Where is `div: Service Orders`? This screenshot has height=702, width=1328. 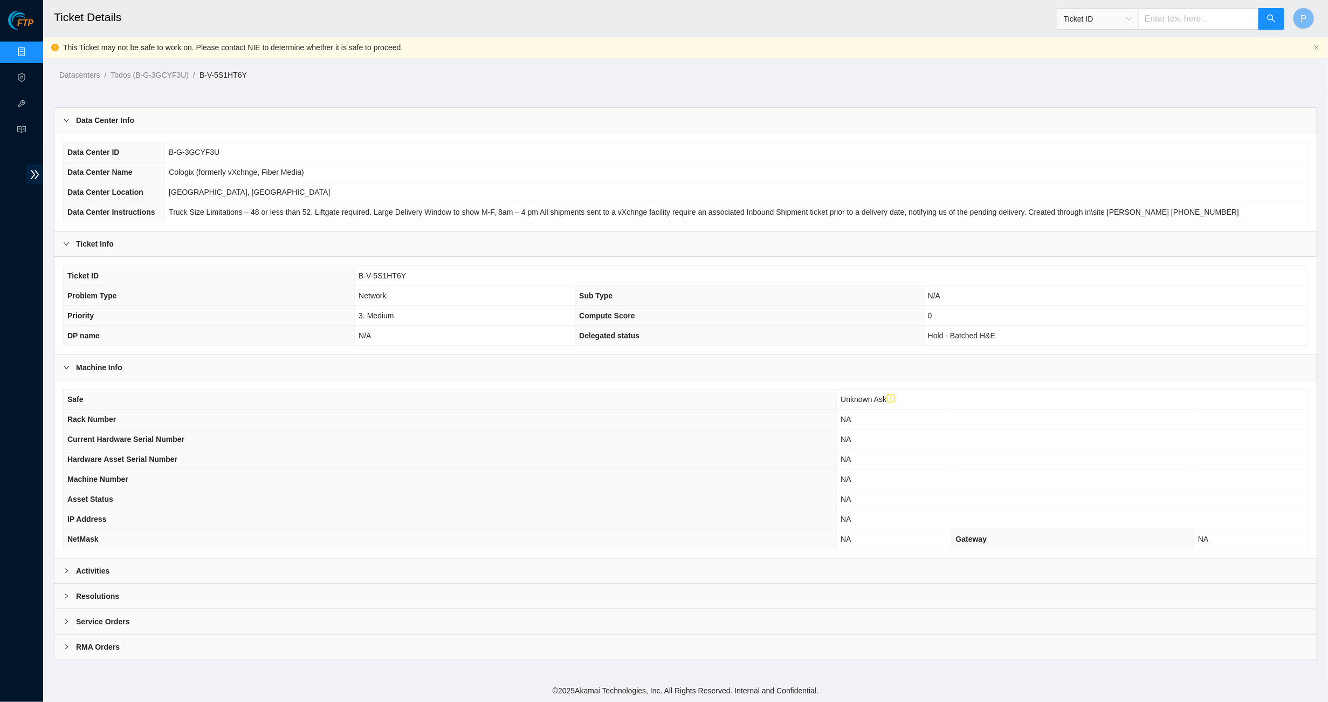 div: Service Orders is located at coordinates (685, 621).